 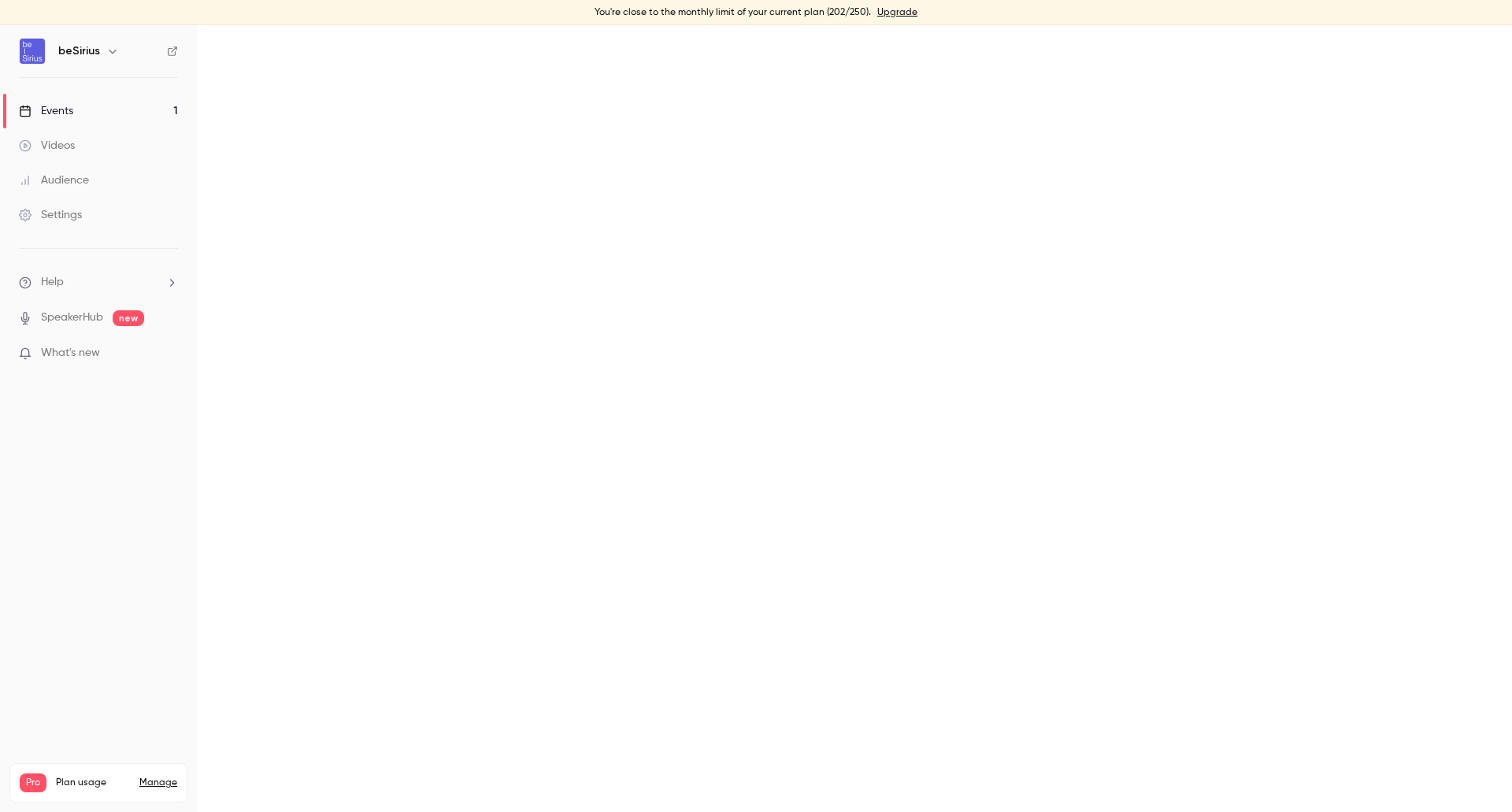 I want to click on span: Help, so click(x=51, y=282).